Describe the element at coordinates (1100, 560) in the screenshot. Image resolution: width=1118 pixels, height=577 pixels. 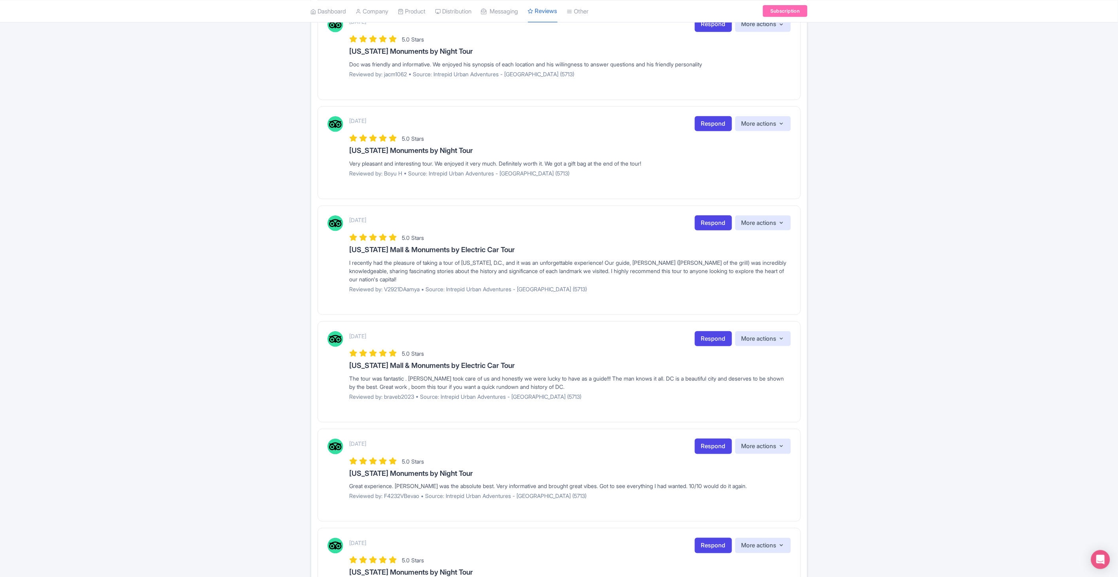
I see `div: Open Intercom Messenger` at that location.